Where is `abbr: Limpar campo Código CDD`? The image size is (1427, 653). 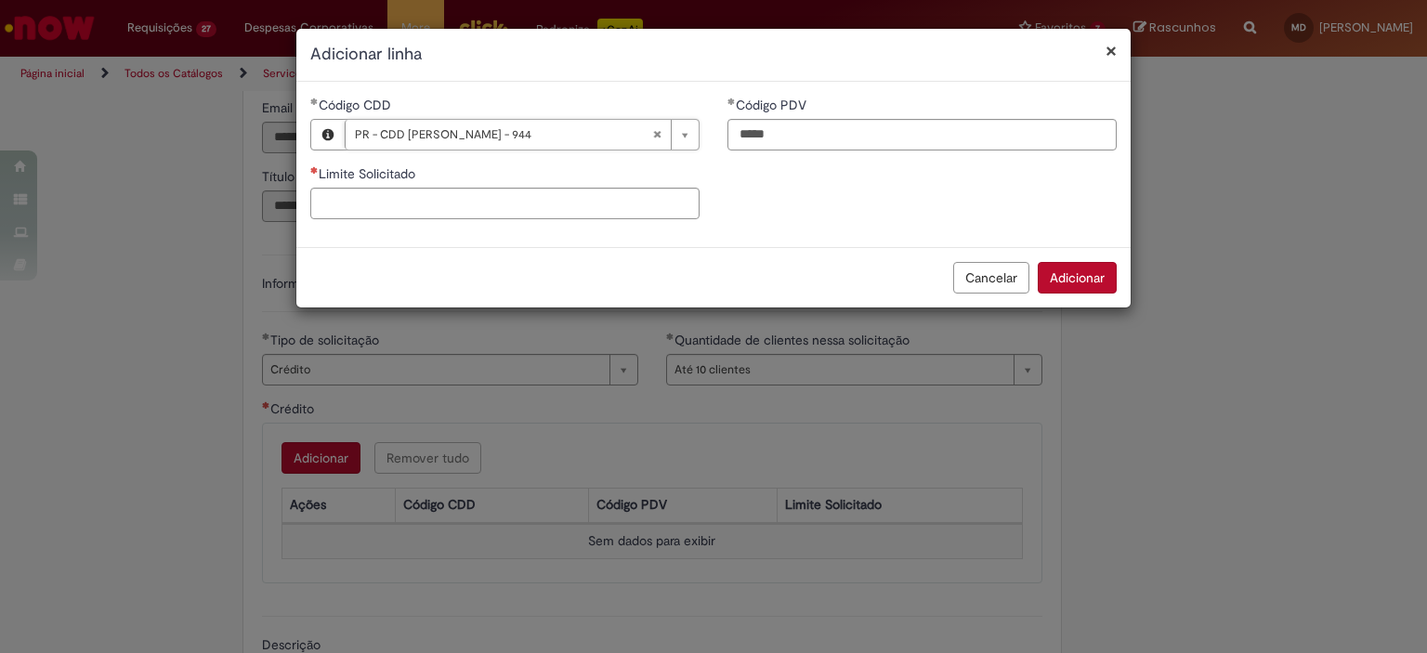 abbr: Limpar campo Código CDD is located at coordinates (657, 135).